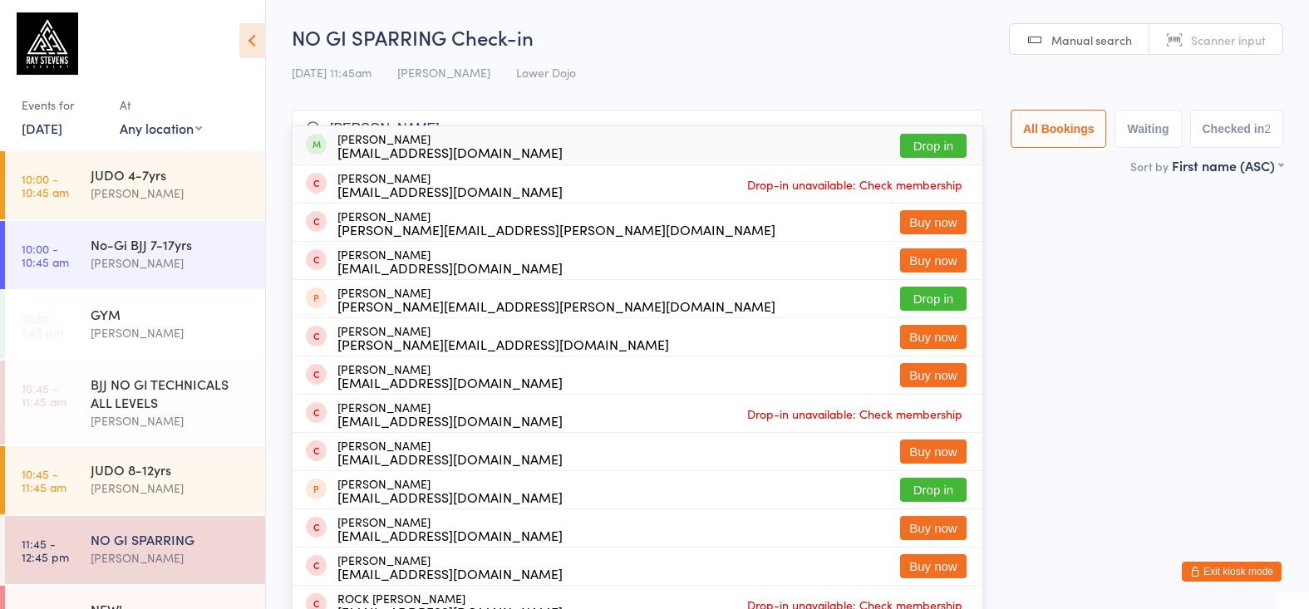 The image size is (1309, 609). What do you see at coordinates (1232, 572) in the screenshot?
I see `button: Exit kiosk mode` at bounding box center [1232, 572].